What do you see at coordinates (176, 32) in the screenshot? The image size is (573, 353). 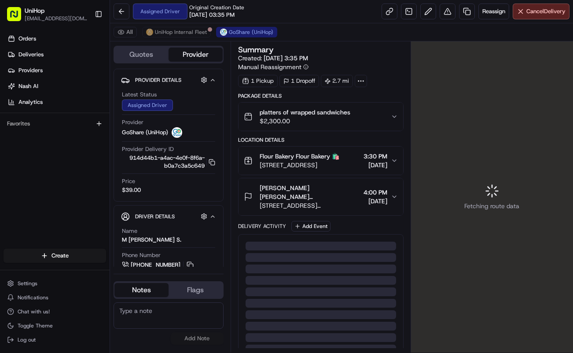 I see `button: UniHop Internal Fleet` at bounding box center [176, 32].